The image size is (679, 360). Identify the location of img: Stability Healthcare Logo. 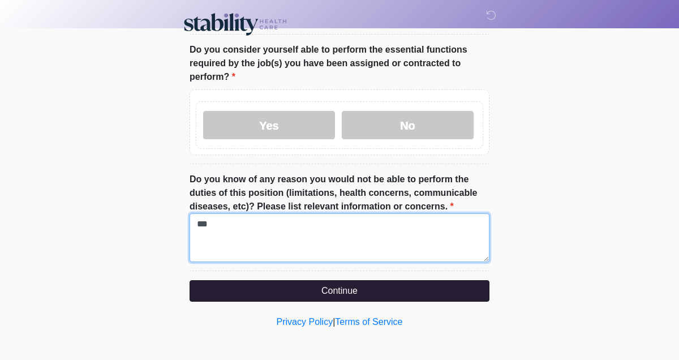
(235, 23).